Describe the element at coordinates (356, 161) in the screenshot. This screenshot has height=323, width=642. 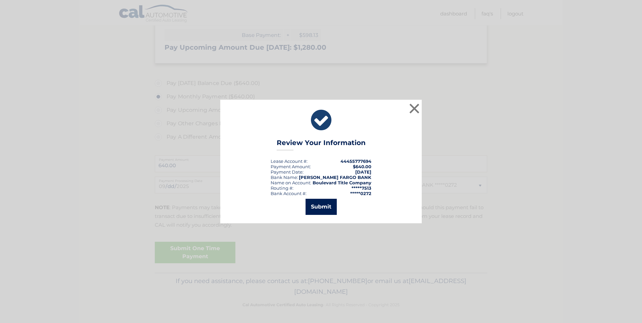
I see `strong: 44455777694` at that location.